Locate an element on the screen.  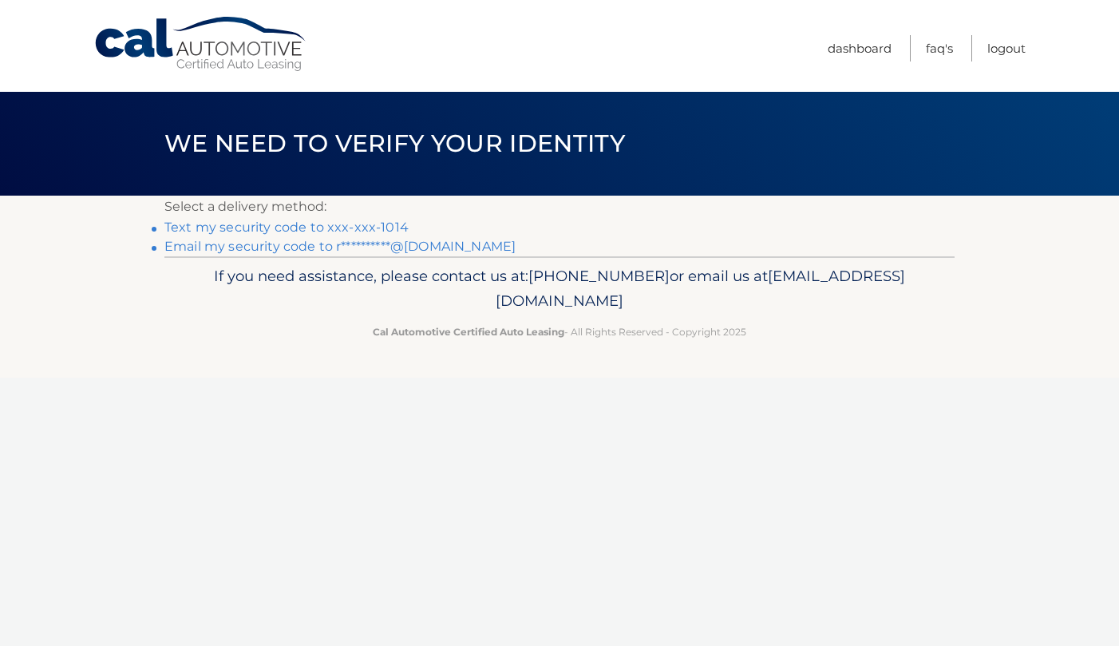
a: Text my security code to xxx-xxx-1014 is located at coordinates (287, 227).